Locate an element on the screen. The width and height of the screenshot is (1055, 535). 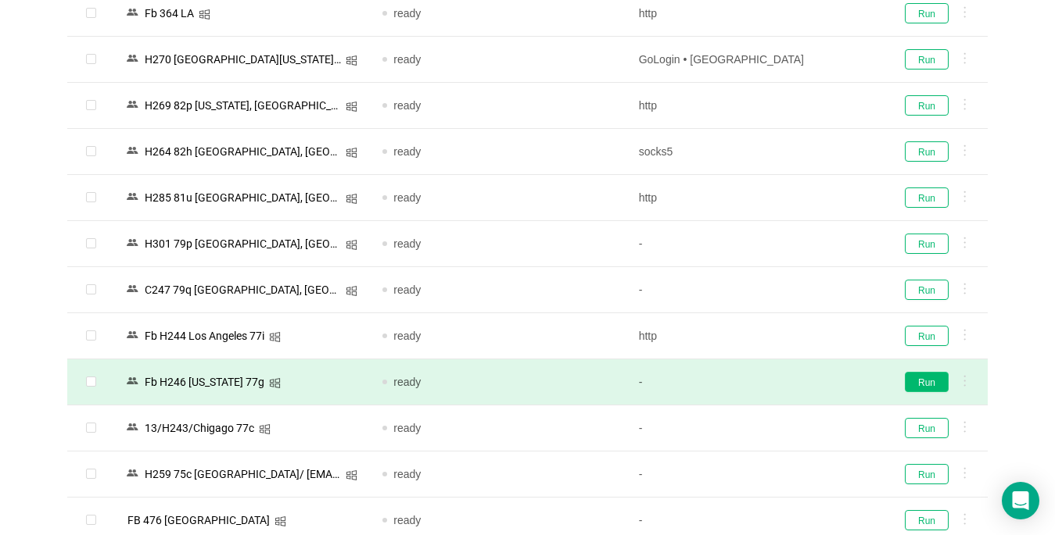
div: Fb 364 LA is located at coordinates (169, 13).